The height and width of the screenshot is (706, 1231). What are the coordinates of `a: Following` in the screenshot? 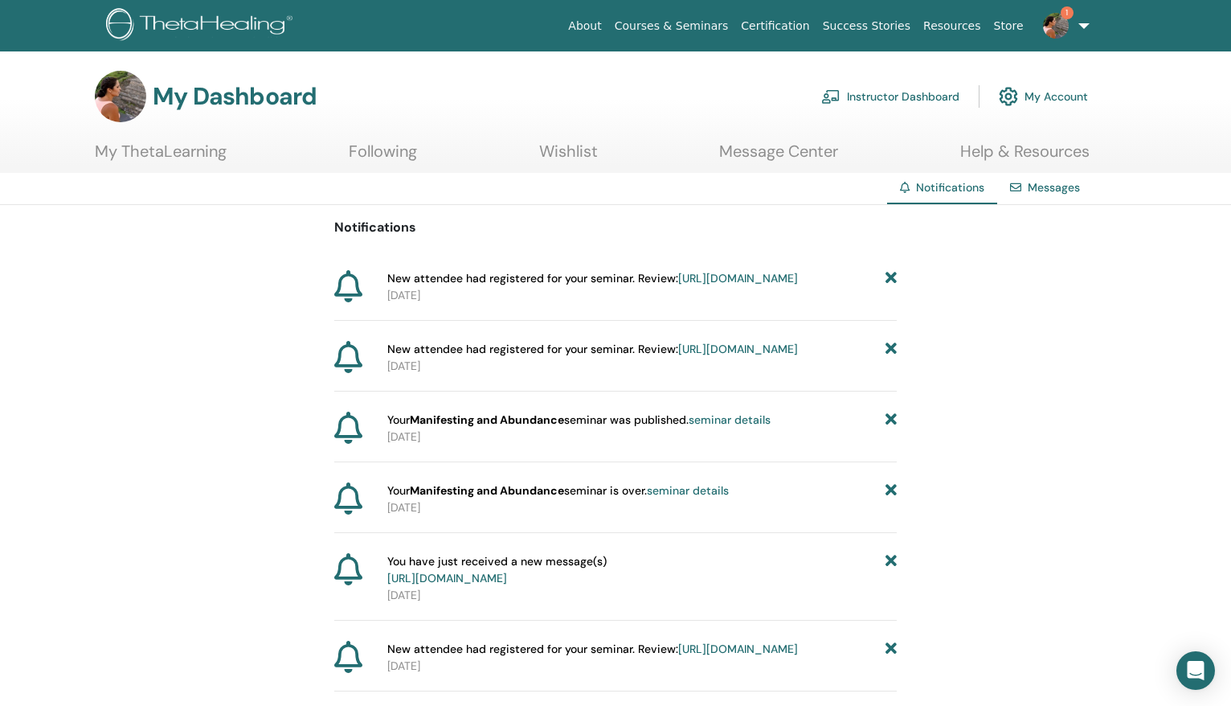 It's located at (383, 157).